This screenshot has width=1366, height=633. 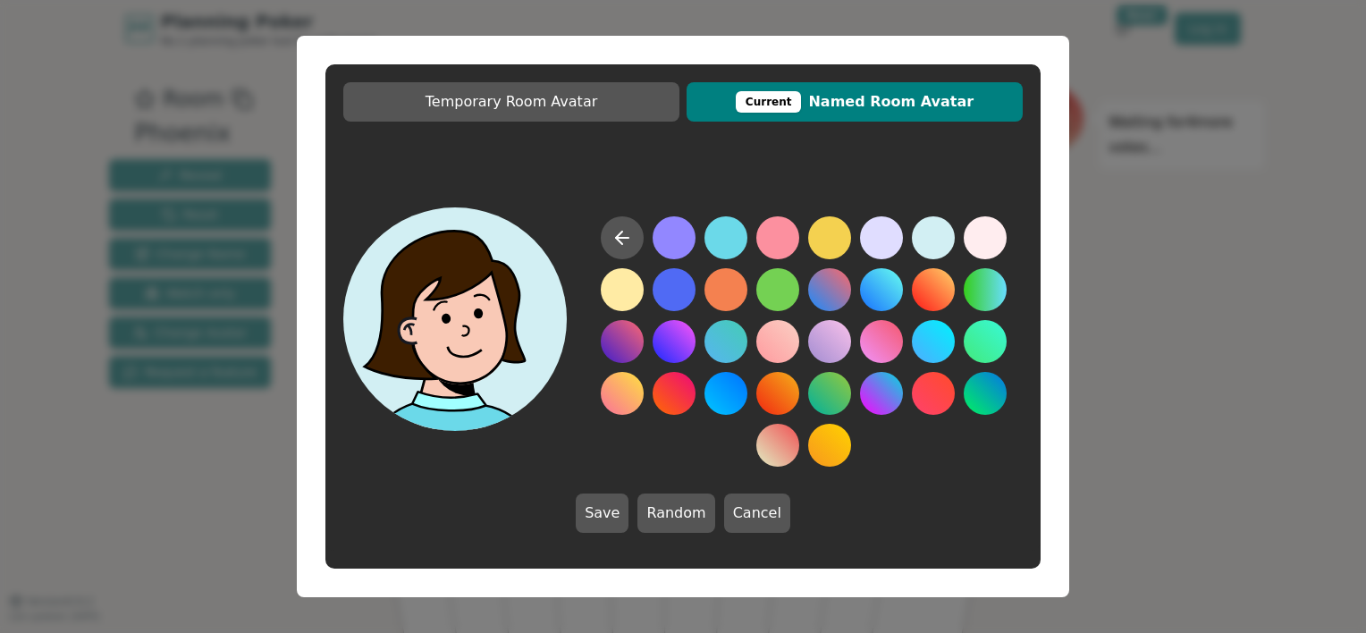 I want to click on span: Temporary Room Avatar, so click(x=511, y=102).